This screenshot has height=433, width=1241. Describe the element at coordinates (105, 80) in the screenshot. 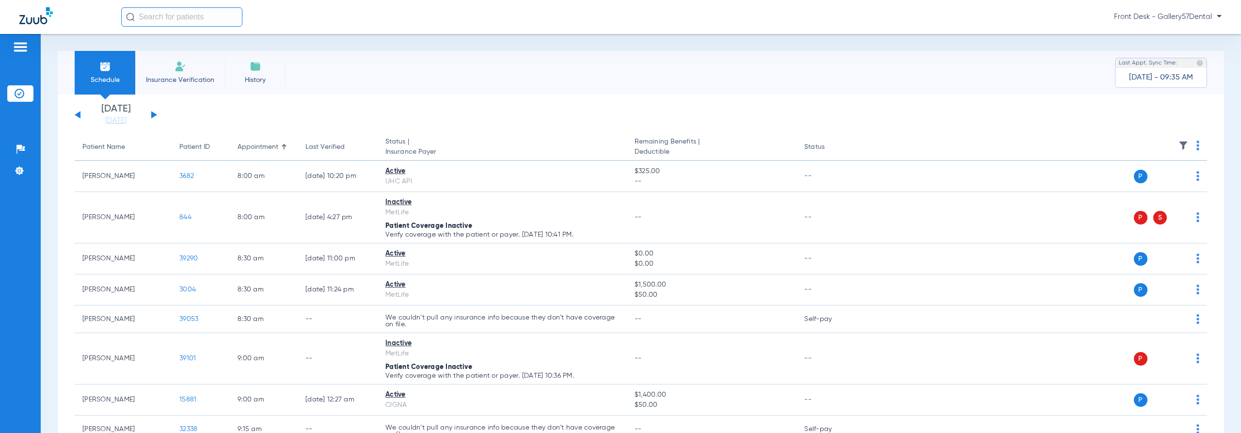

I see `span: Schedule` at that location.